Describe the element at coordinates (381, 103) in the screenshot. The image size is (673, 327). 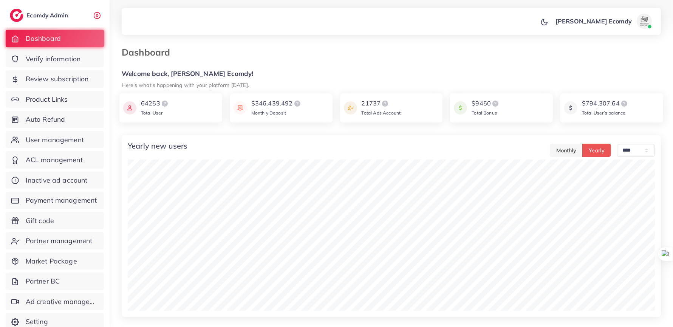
I see `div: 21737` at that location.